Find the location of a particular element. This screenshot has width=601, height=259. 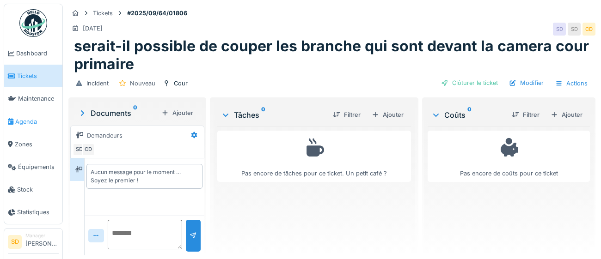

span: Stock is located at coordinates (38, 190).